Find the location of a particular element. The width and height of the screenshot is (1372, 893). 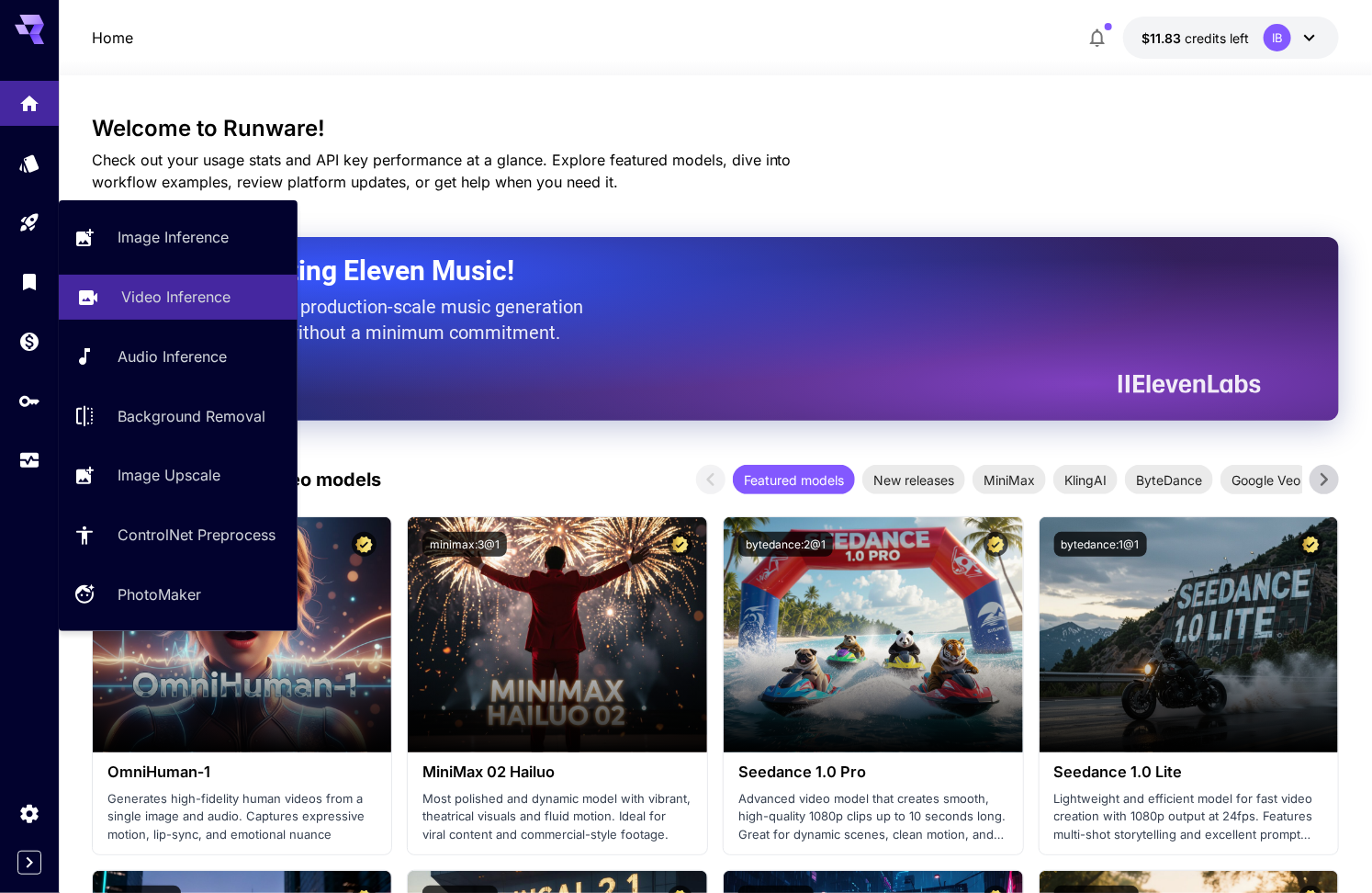

p: Background Removal is located at coordinates (191, 416).